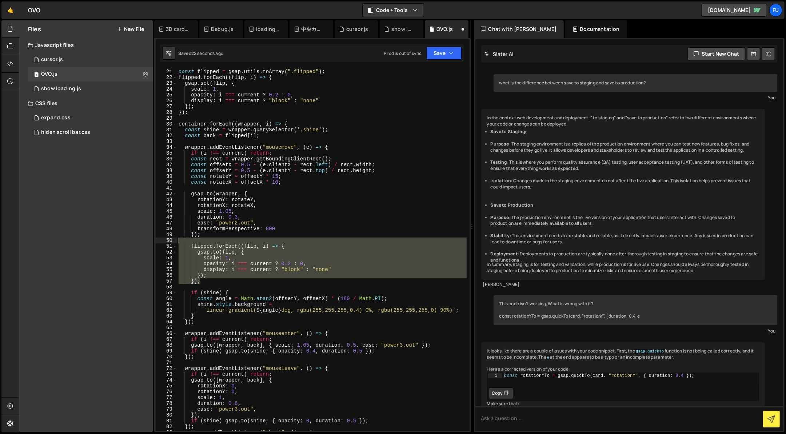  I want to click on div: loadingPage.js, so click(268, 29).